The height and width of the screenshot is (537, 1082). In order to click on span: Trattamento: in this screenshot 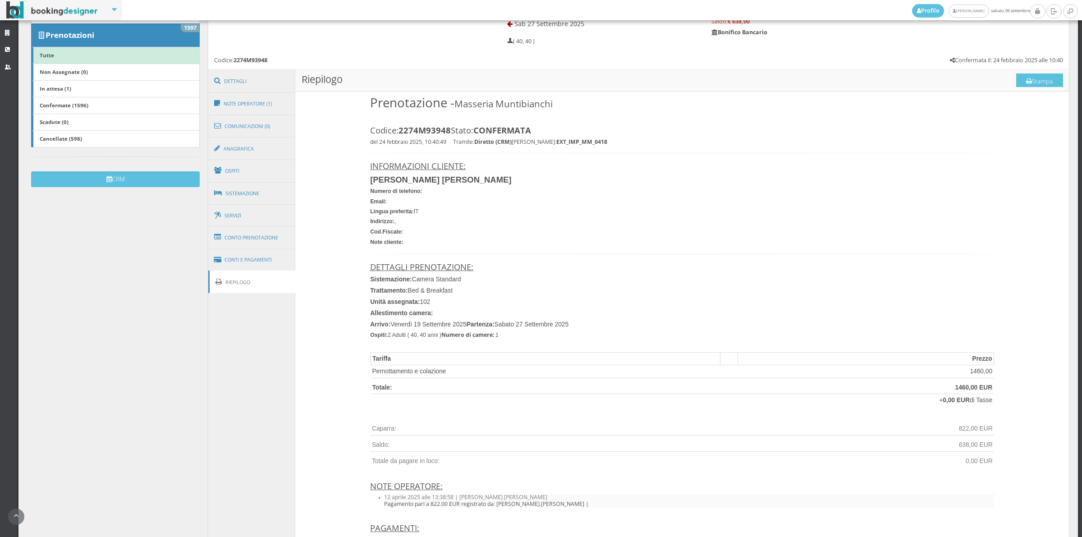, I will do `click(388, 290)`.